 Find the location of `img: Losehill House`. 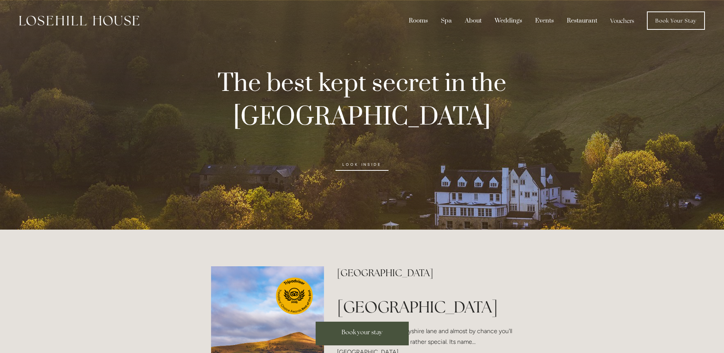

img: Losehill House is located at coordinates (79, 21).